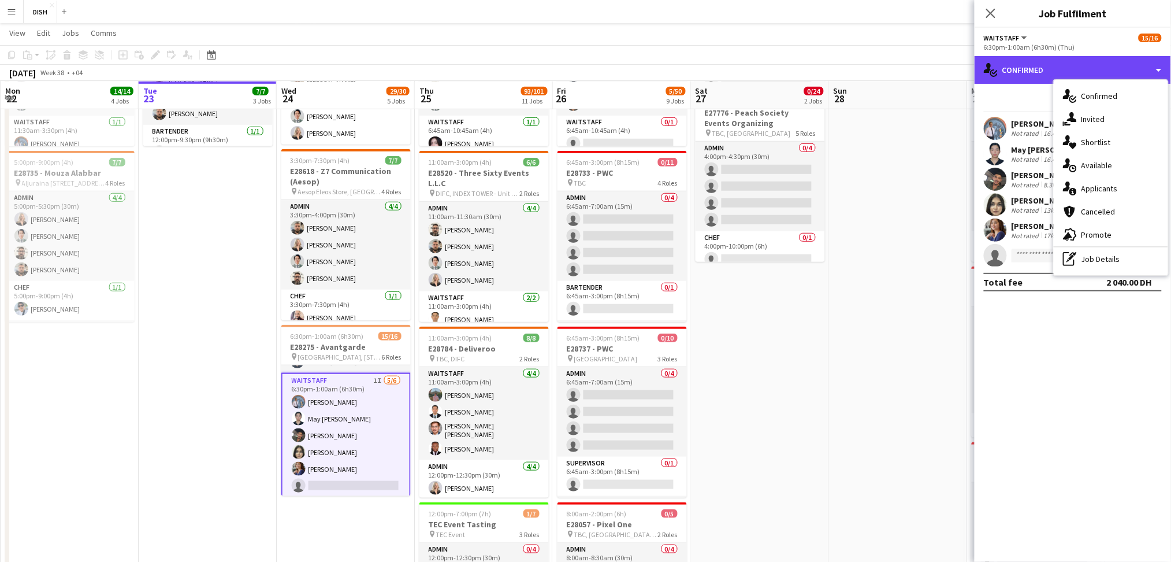 The width and height of the screenshot is (1171, 562). What do you see at coordinates (1098, 165) in the screenshot?
I see `span: Available` at bounding box center [1098, 165].